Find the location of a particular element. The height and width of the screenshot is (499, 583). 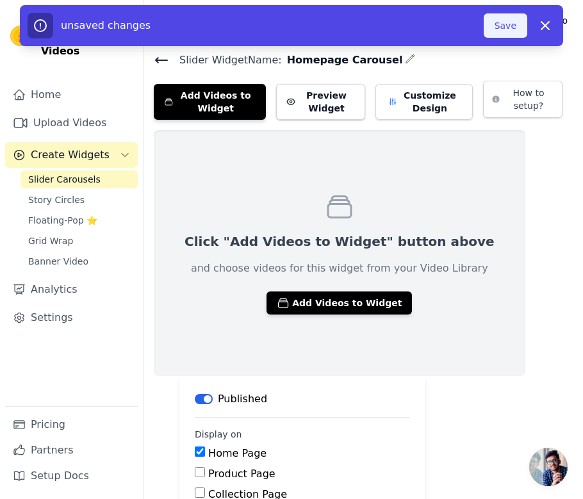

span: Banner Video is located at coordinates (58, 261).